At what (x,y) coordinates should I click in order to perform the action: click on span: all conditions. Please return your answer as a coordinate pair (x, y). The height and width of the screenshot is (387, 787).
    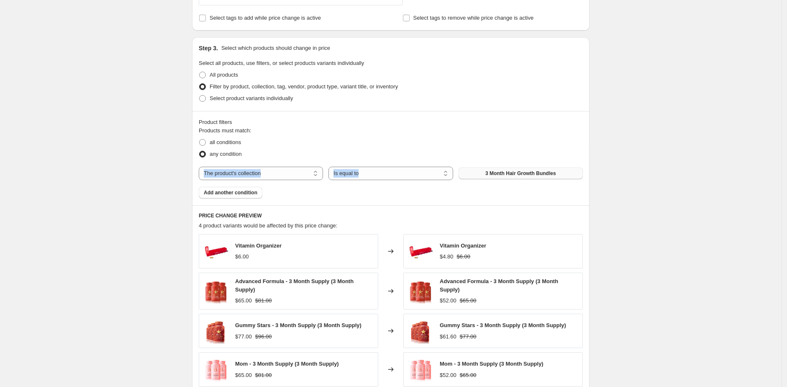
    Looking at the image, I should click on (225, 142).